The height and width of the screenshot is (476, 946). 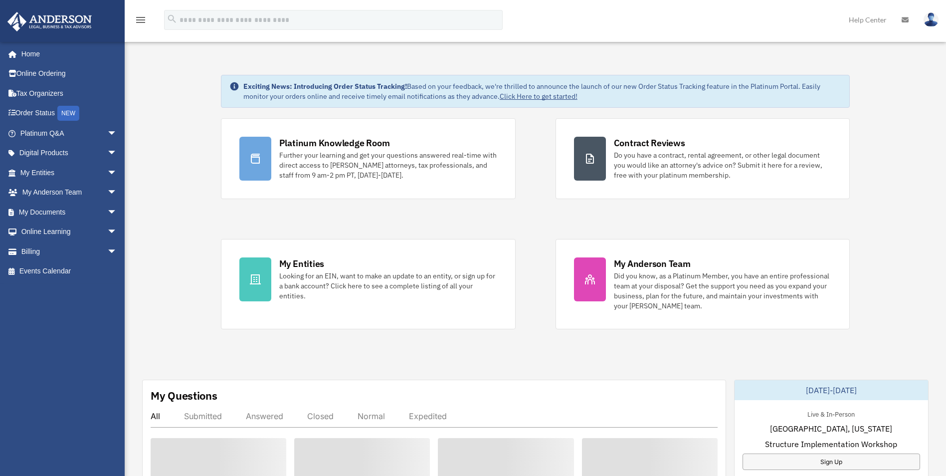 What do you see at coordinates (722, 291) in the screenshot?
I see `div: Did you know, as a Platinum Member, you have an entire professional team at your disposal? Get th...` at bounding box center [722, 291].